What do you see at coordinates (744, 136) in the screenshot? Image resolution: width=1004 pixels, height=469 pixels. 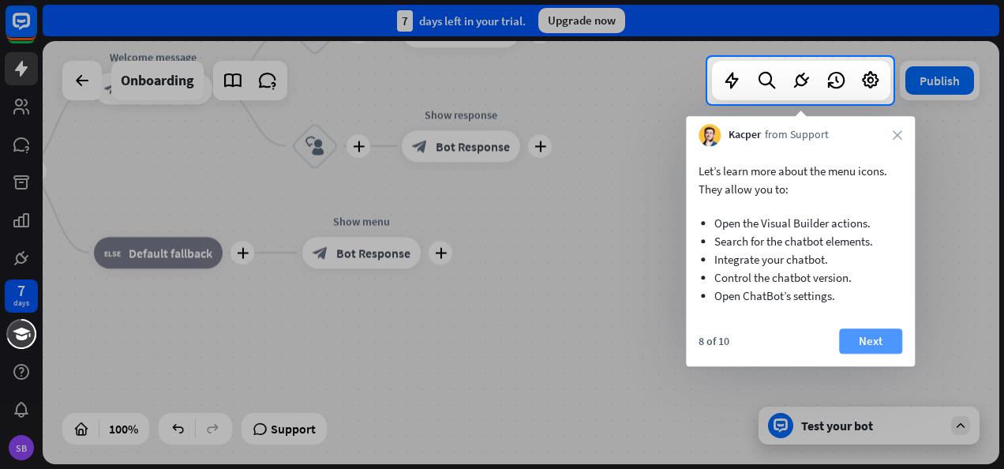 I see `span: Kacper` at bounding box center [744, 136].